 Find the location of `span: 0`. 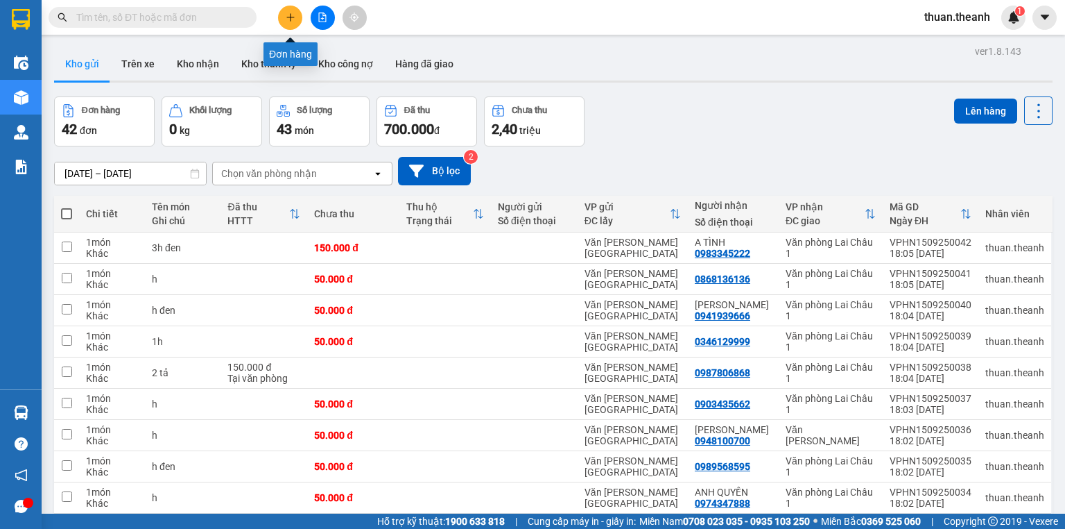

span: 0 is located at coordinates (173, 129).